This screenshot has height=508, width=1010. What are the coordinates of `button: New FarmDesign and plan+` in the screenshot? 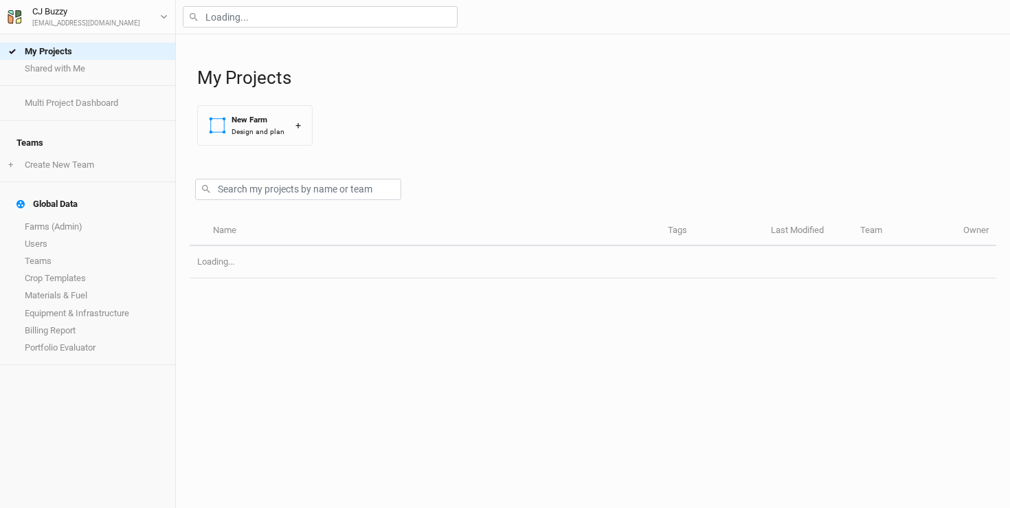 It's located at (255, 125).